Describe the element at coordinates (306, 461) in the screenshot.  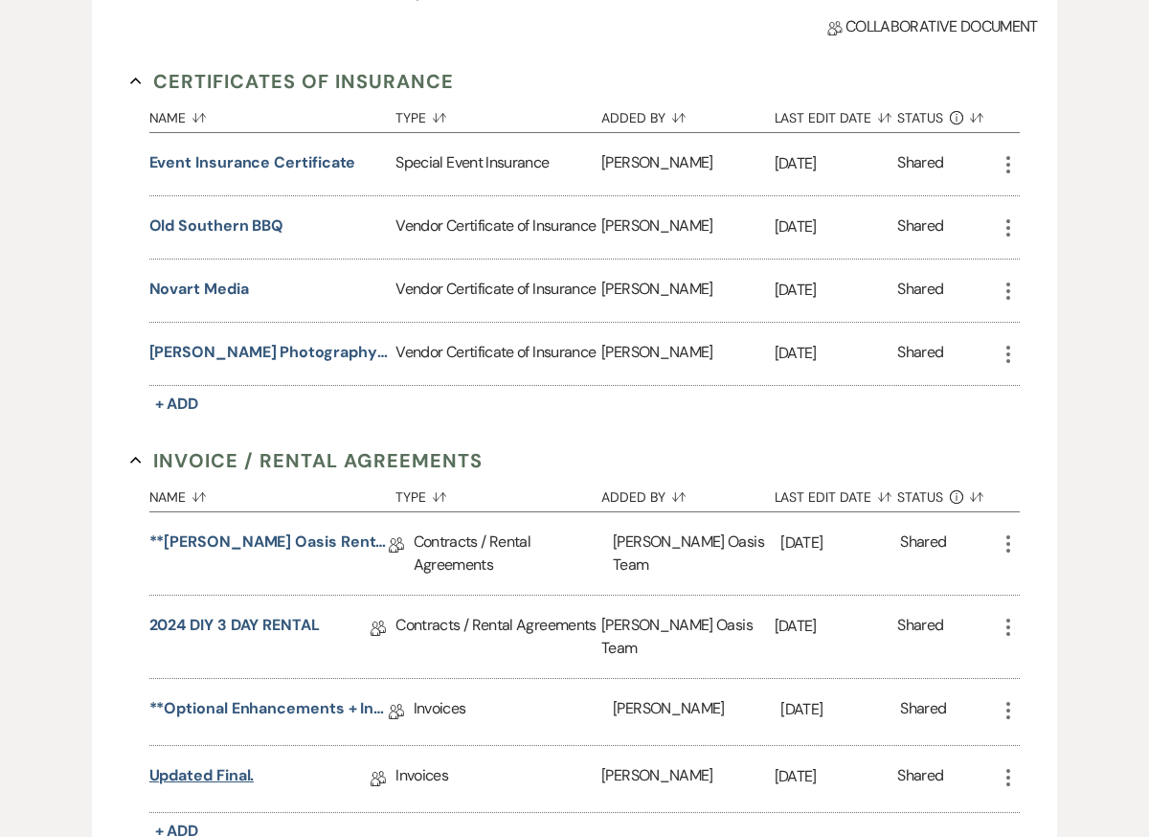
I see `button: Invoice / Rental Agreements` at that location.